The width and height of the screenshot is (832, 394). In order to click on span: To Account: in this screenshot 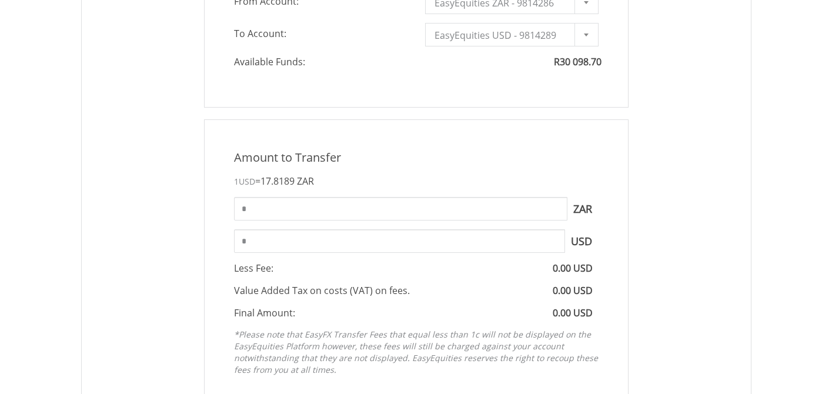, I will do `click(320, 34)`.